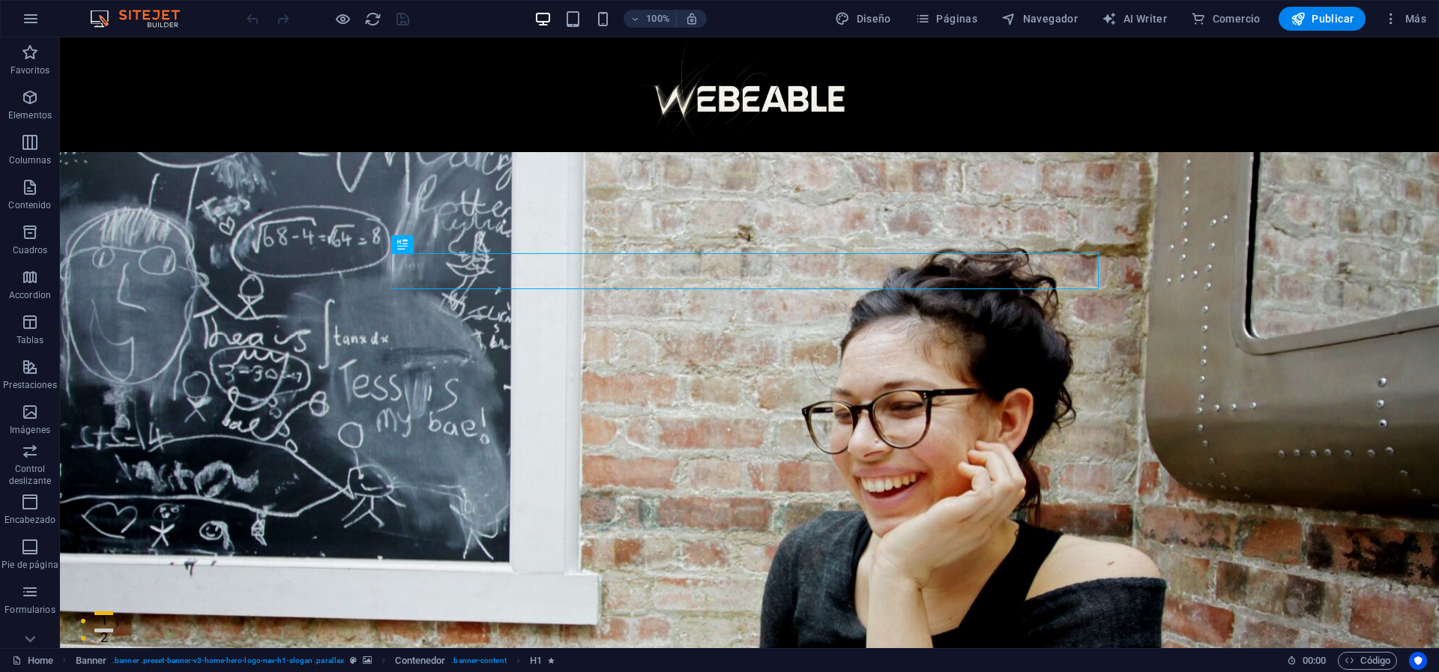 This screenshot has width=1439, height=672. I want to click on p: Accordion, so click(30, 295).